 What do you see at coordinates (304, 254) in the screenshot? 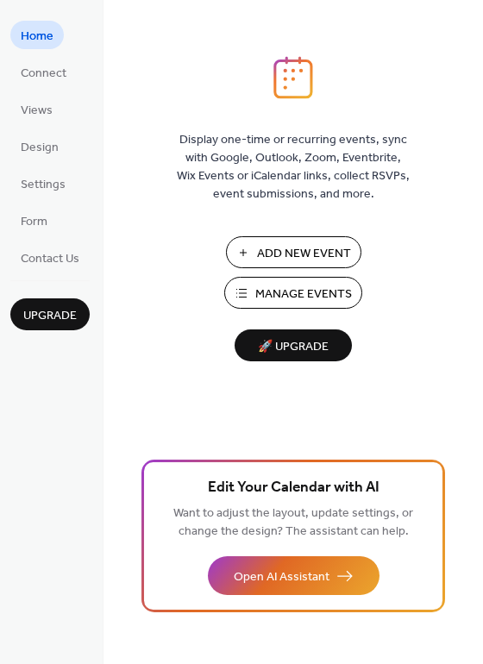
I see `span: Add New Event` at bounding box center [304, 254].